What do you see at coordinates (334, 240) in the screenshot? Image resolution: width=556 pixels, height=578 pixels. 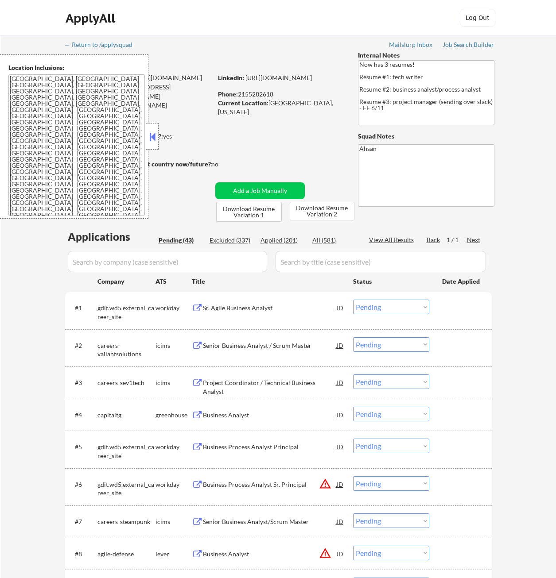 I see `div: All (581)` at bounding box center [334, 240].